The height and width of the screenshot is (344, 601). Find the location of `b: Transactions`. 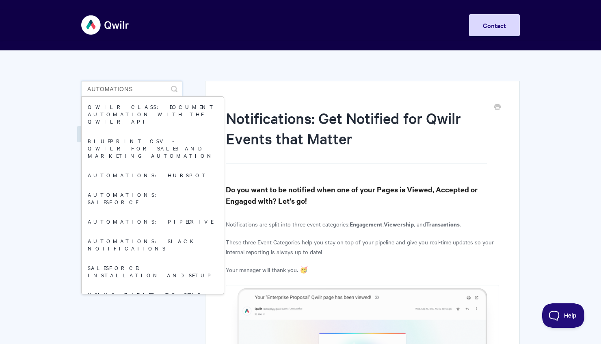

b: Transactions is located at coordinates (443, 223).